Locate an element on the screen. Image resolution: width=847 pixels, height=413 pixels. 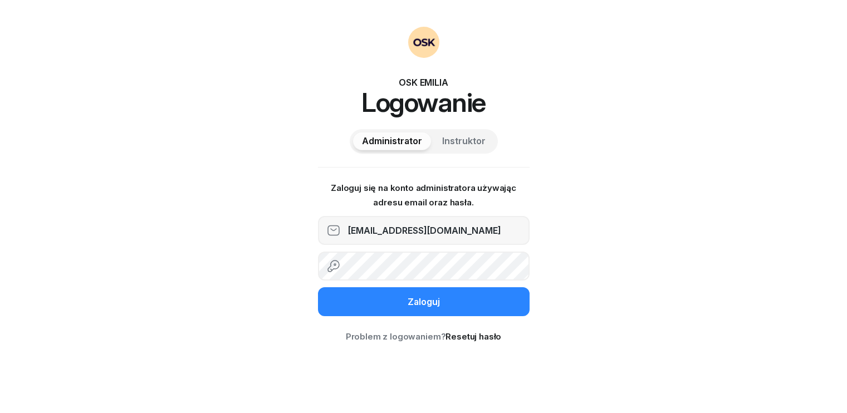
h1: Logowanie is located at coordinates (424, 102).